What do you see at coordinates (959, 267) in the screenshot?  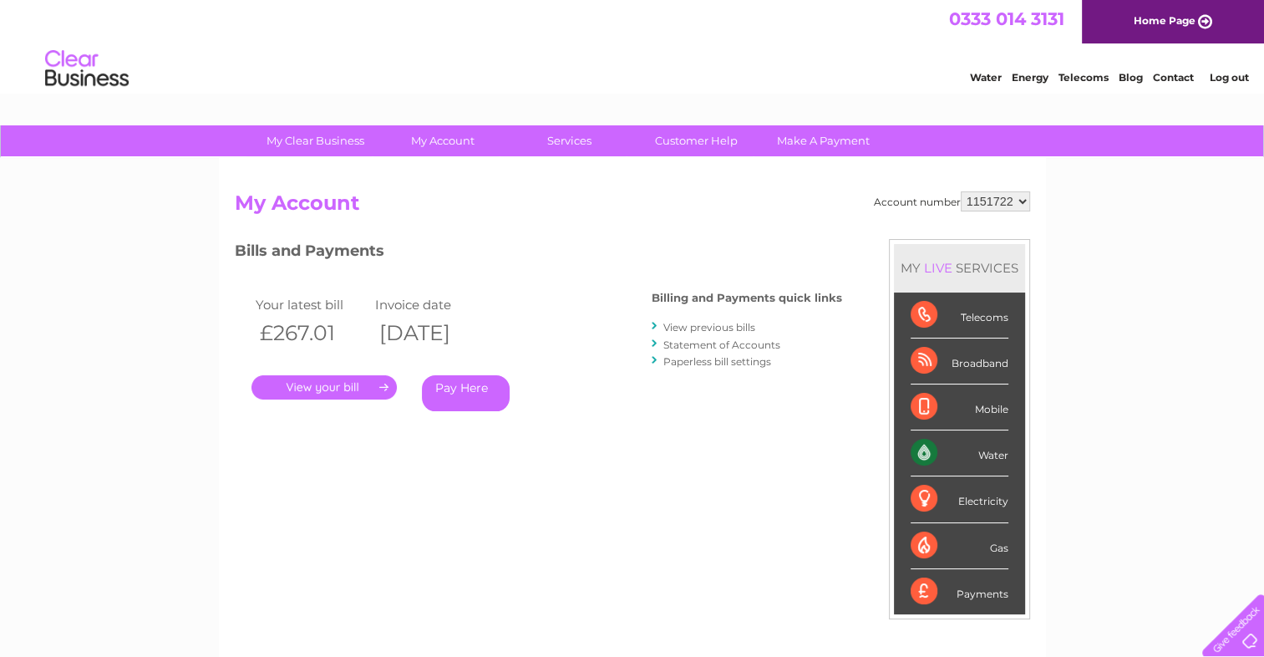 I see `div: MY SERVICES` at bounding box center [959, 267].